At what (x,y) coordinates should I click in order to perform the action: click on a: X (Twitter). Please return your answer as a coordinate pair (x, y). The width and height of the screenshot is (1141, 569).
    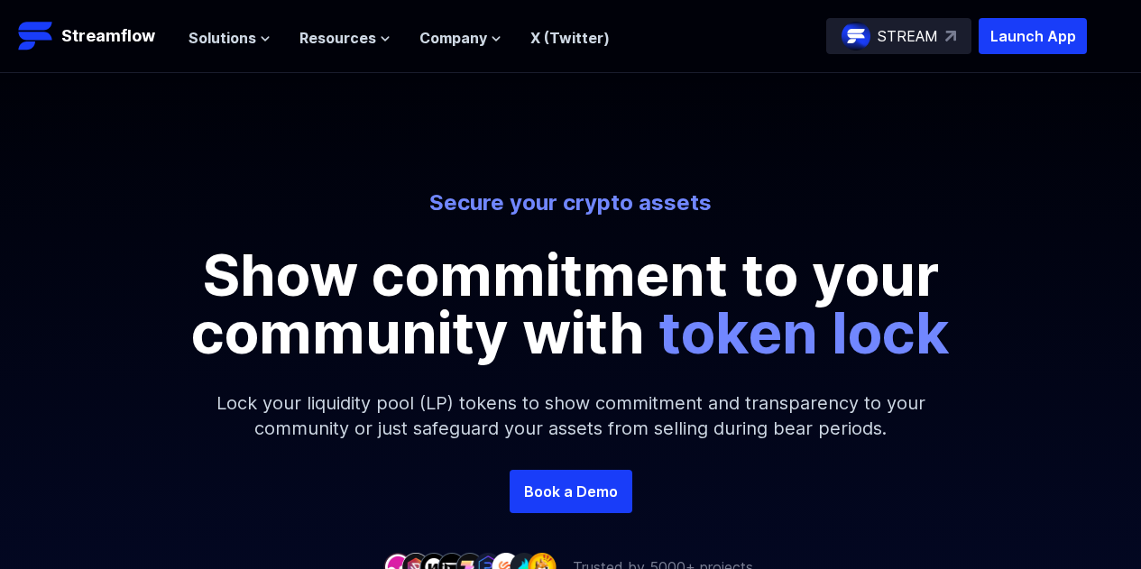
    Looking at the image, I should click on (570, 38).